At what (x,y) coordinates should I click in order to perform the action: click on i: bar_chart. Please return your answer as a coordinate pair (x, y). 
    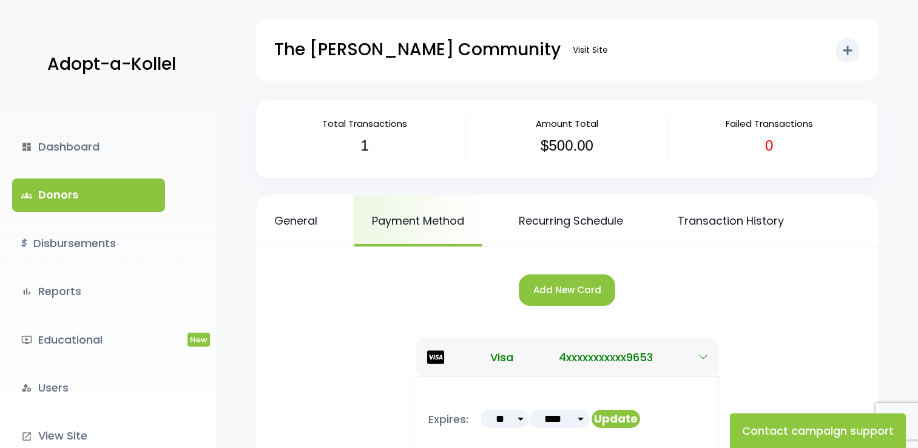
    Looking at the image, I should click on (27, 291).